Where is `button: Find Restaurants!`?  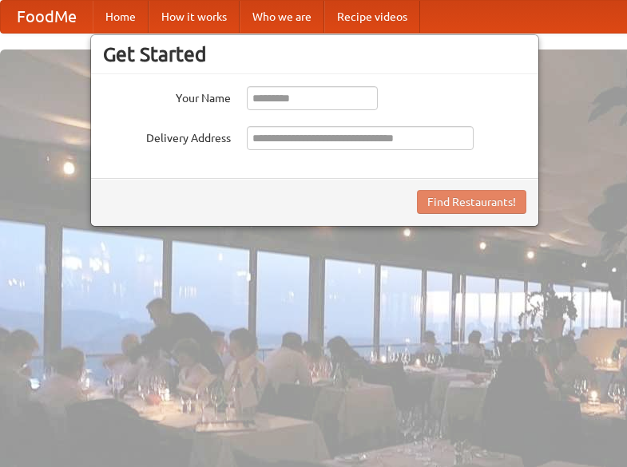 button: Find Restaurants! is located at coordinates (471, 202).